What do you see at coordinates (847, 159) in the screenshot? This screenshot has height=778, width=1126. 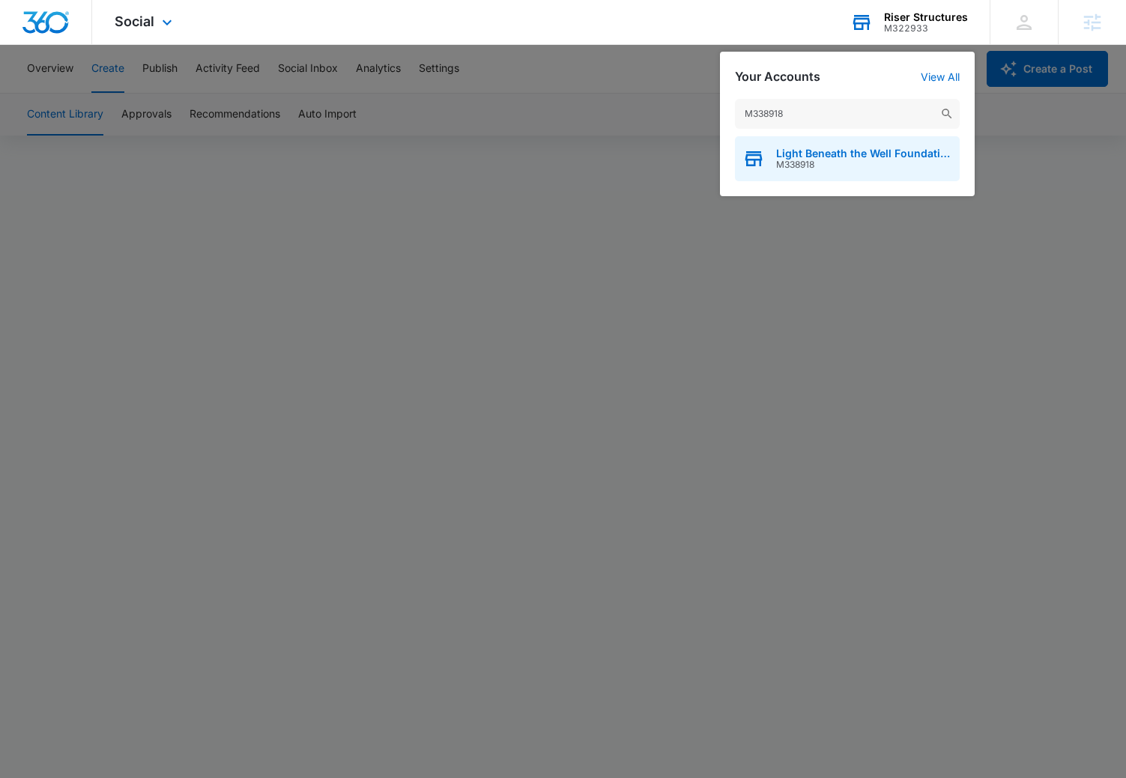 I see `button: Light Beneath the Well FoundationM338918` at bounding box center [847, 159].